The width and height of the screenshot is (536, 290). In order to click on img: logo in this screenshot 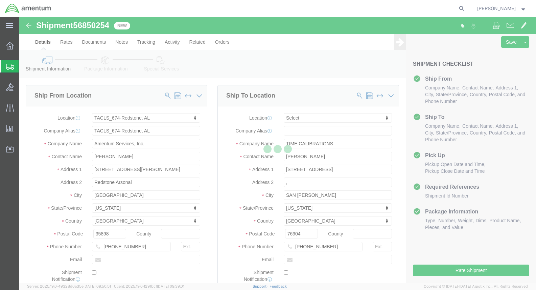, I will do `click(28, 8)`.